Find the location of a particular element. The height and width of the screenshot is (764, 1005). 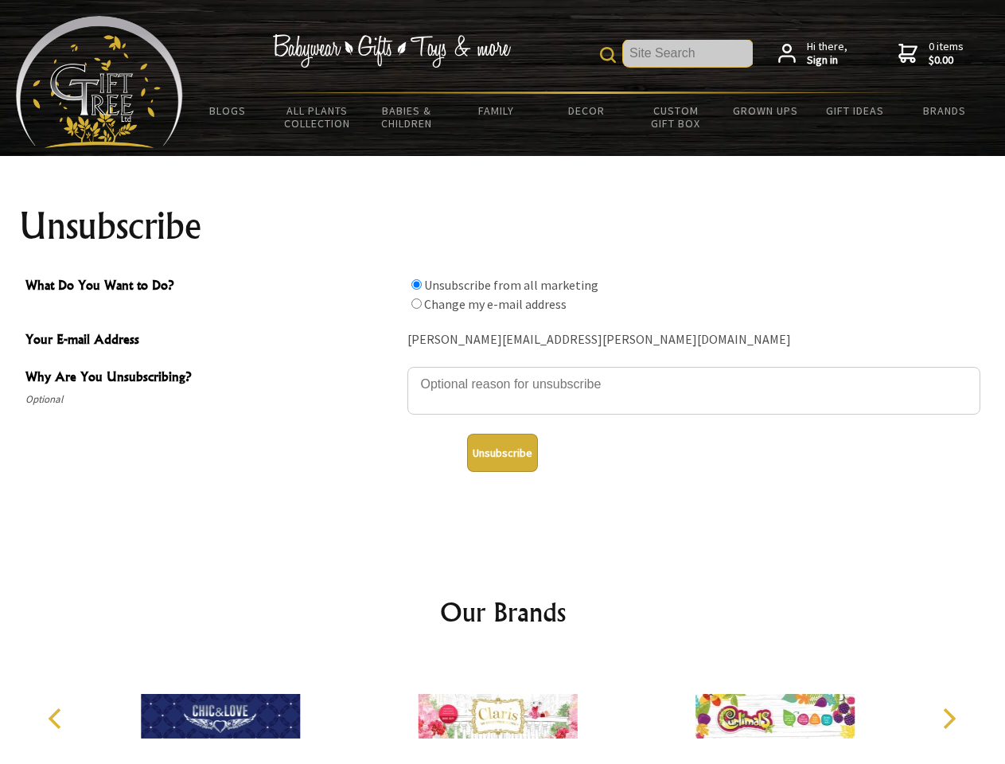

span: Hi there, is located at coordinates (827, 53).